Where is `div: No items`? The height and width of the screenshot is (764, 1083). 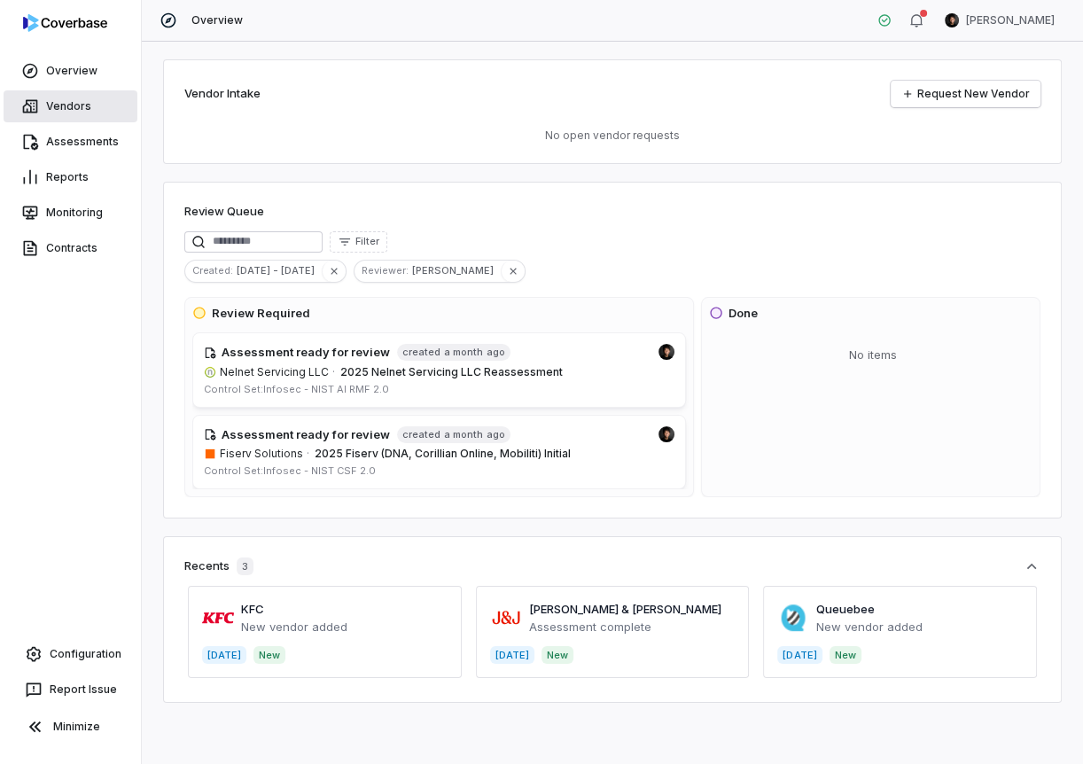
div: No items is located at coordinates (872, 355).